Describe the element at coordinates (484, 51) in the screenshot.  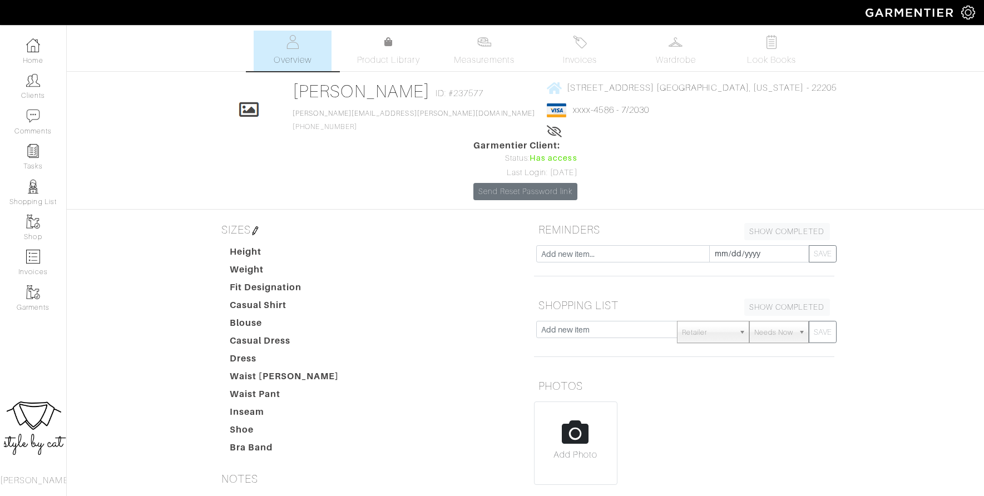
I see `a: Measurements` at that location.